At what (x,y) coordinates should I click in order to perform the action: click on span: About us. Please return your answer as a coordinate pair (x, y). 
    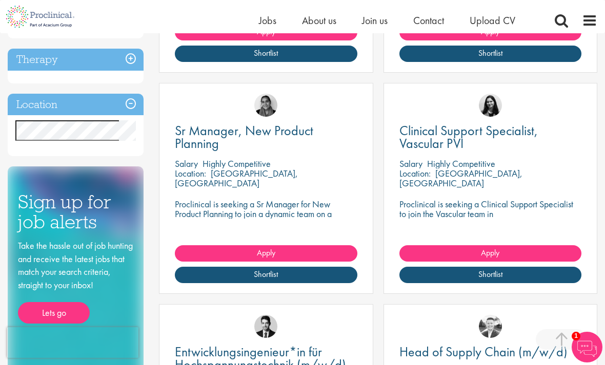
    Looking at the image, I should click on (319, 20).